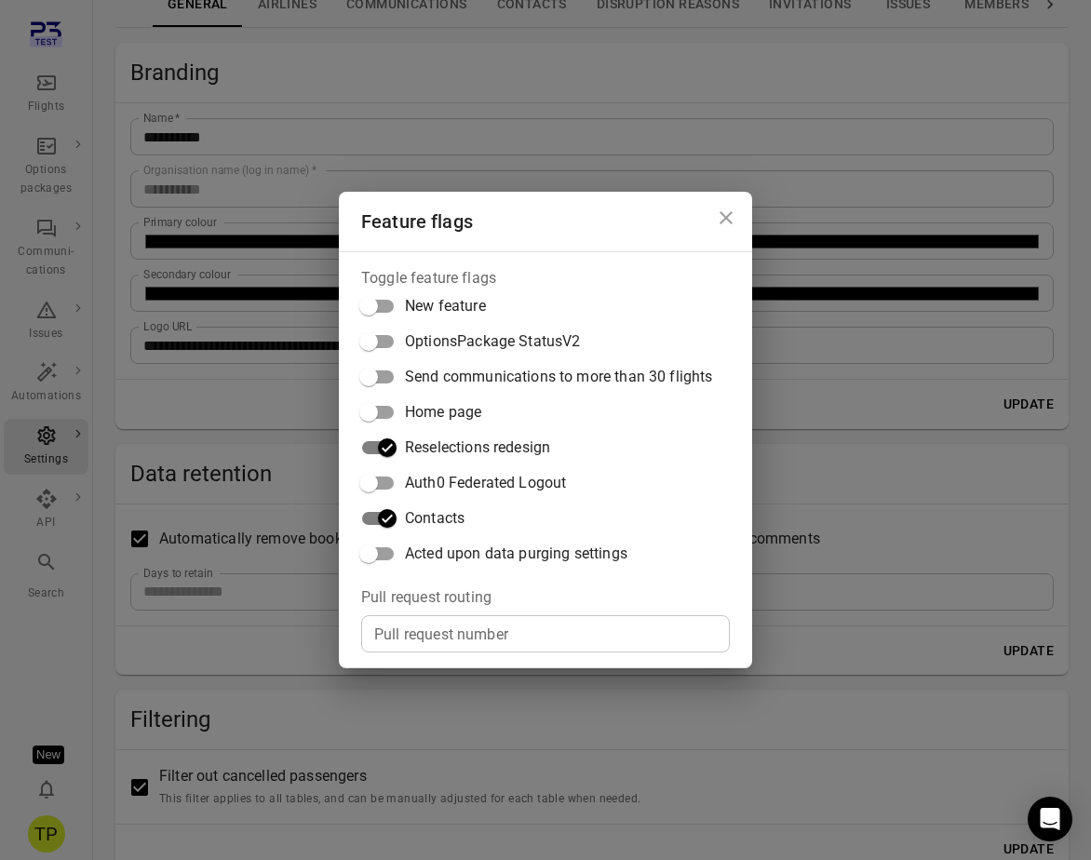 The height and width of the screenshot is (860, 1091). Describe the element at coordinates (443, 412) in the screenshot. I see `span: Home page` at that location.